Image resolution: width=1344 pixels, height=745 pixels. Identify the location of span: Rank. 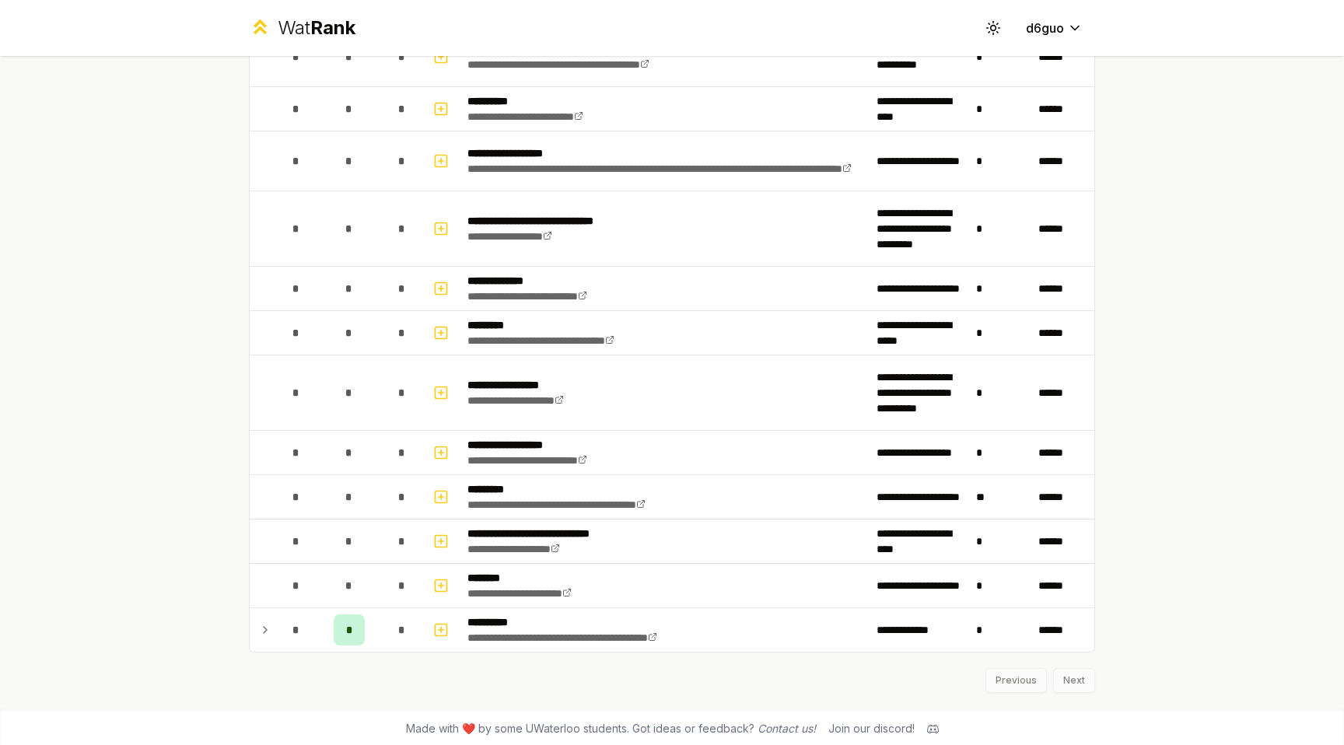
(333, 27).